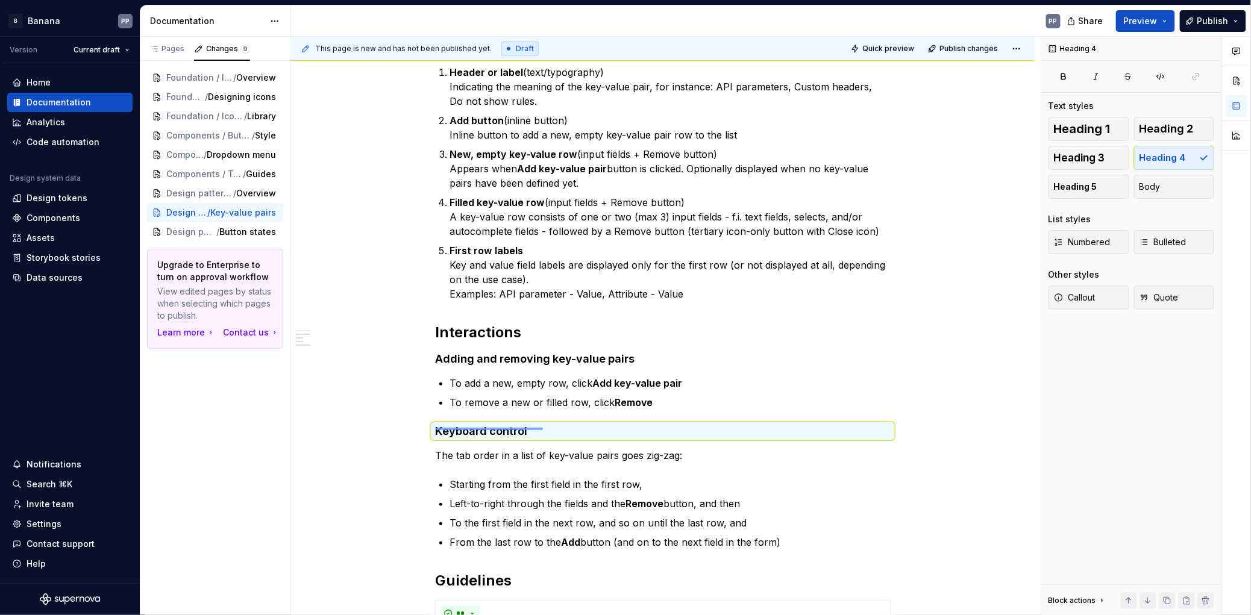 The width and height of the screenshot is (1251, 615). I want to click on a: Components / Table/Guides, so click(215, 174).